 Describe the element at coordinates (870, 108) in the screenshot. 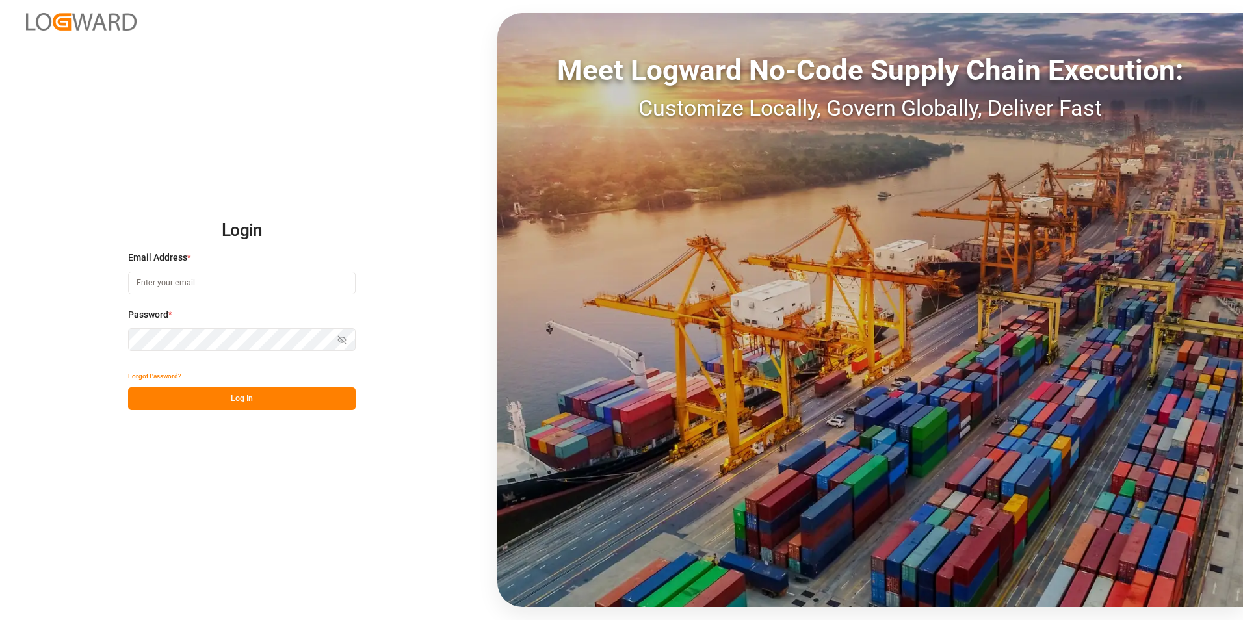

I see `div: Customize Locally, Govern Globally, Deliver Fast` at that location.